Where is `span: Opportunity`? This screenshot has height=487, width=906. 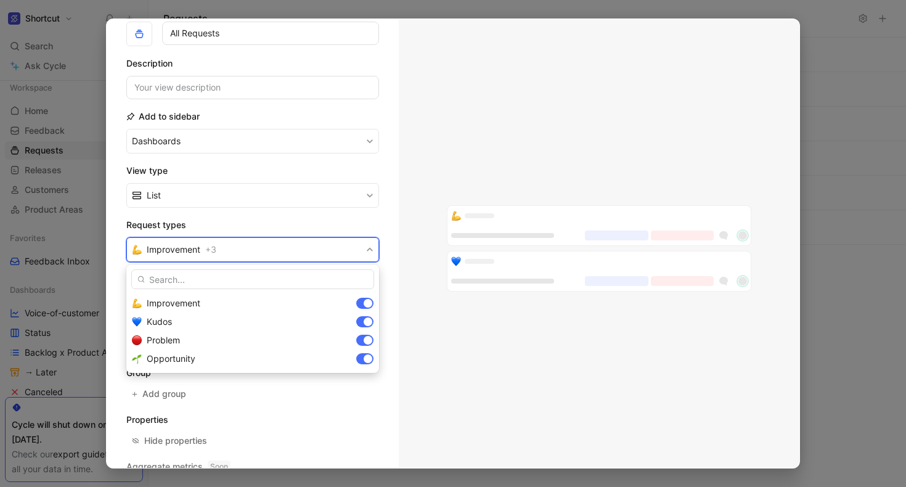
span: Opportunity is located at coordinates (171, 358).